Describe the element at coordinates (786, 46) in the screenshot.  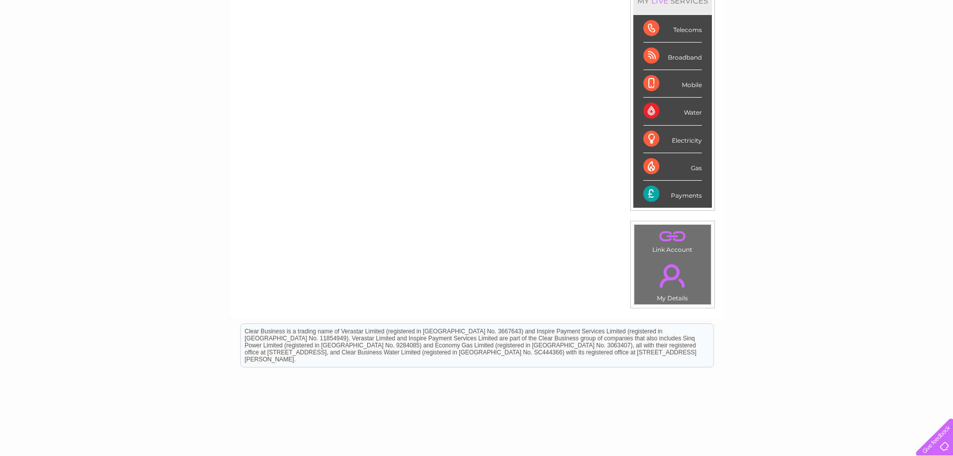
I see `a: Water` at that location.